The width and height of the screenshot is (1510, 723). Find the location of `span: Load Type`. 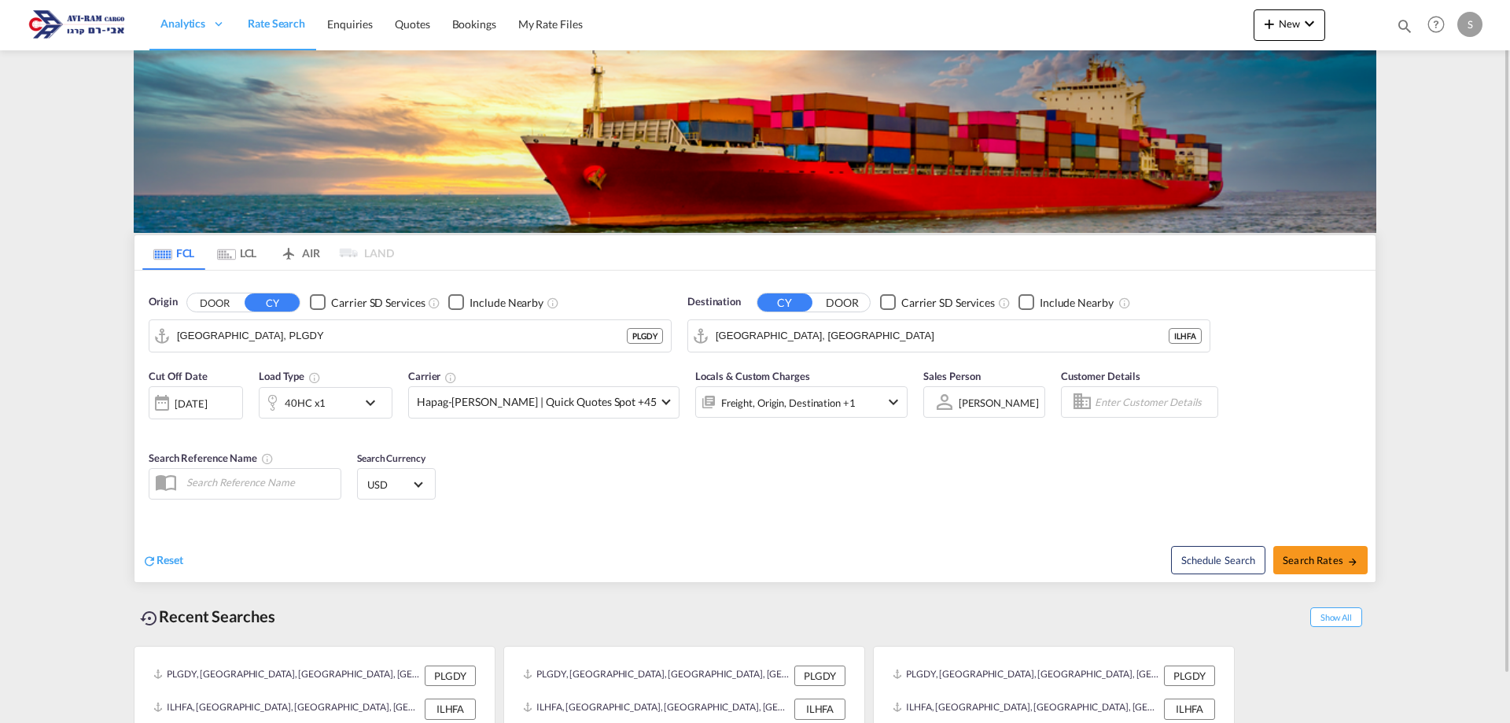

span: Load Type is located at coordinates (289, 376).